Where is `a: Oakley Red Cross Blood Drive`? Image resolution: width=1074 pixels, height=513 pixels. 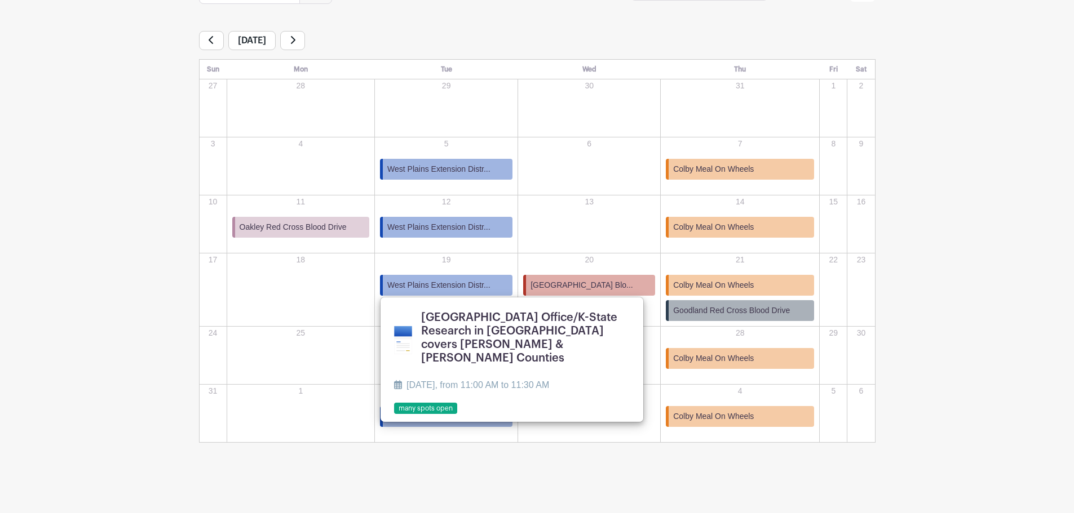 a: Oakley Red Cross Blood Drive is located at coordinates (300, 227).